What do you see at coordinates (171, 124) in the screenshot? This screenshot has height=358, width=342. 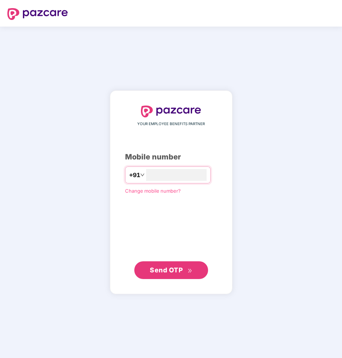 I see `span: YOUR EMPLOYEE BENEFITS PARTNER` at bounding box center [171, 124].